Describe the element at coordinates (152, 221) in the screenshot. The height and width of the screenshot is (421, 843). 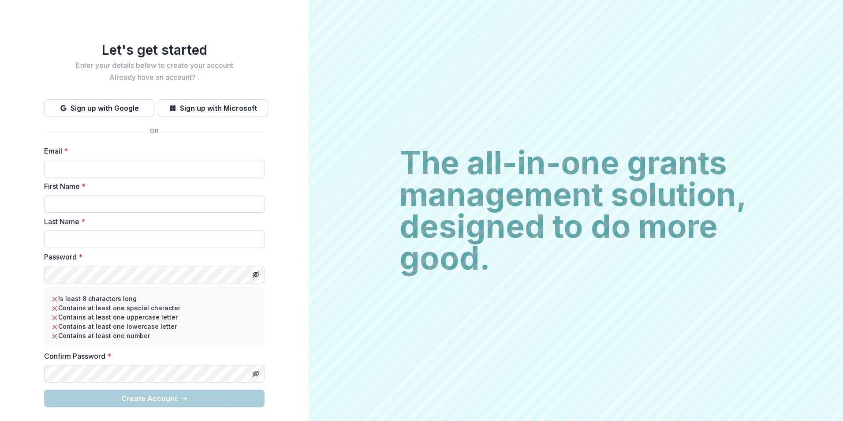
I see `label: Last Name` at that location.